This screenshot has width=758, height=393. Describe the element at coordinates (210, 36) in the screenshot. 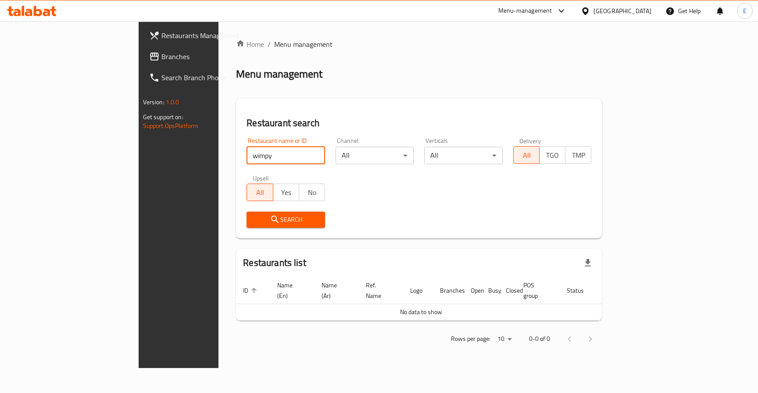

I see `span: Restaurants Management` at that location.